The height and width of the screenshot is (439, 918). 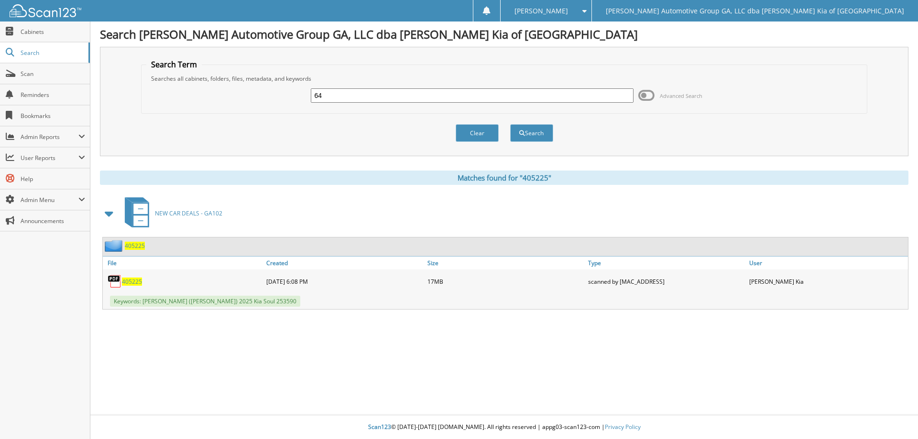 What do you see at coordinates (681, 96) in the screenshot?
I see `span: Advanced Search` at bounding box center [681, 96].